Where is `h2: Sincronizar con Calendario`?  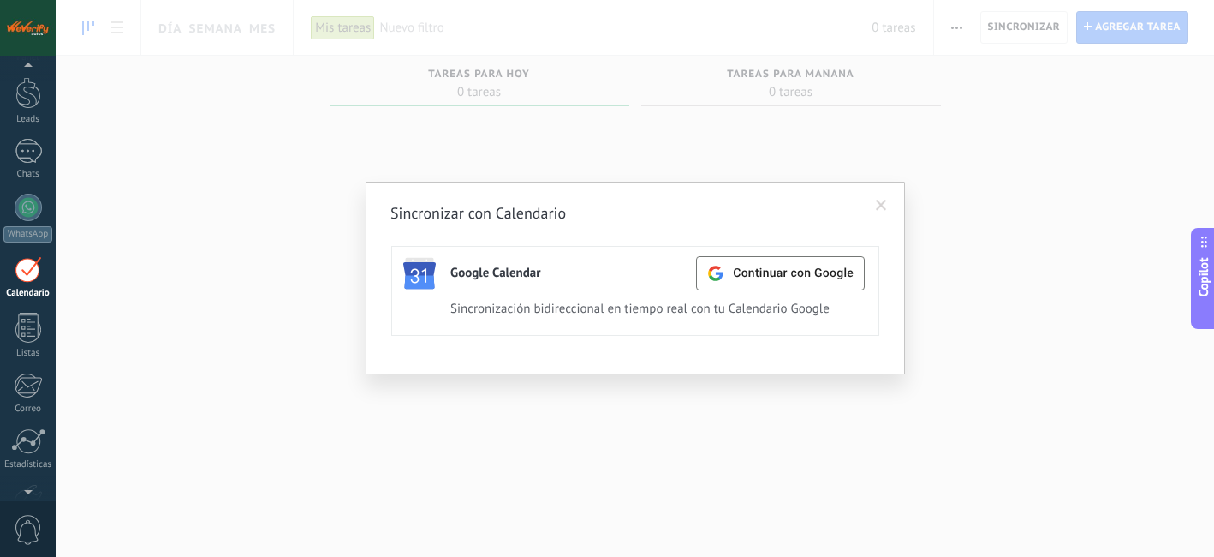
h2: Sincronizar con Calendario is located at coordinates (635, 212).